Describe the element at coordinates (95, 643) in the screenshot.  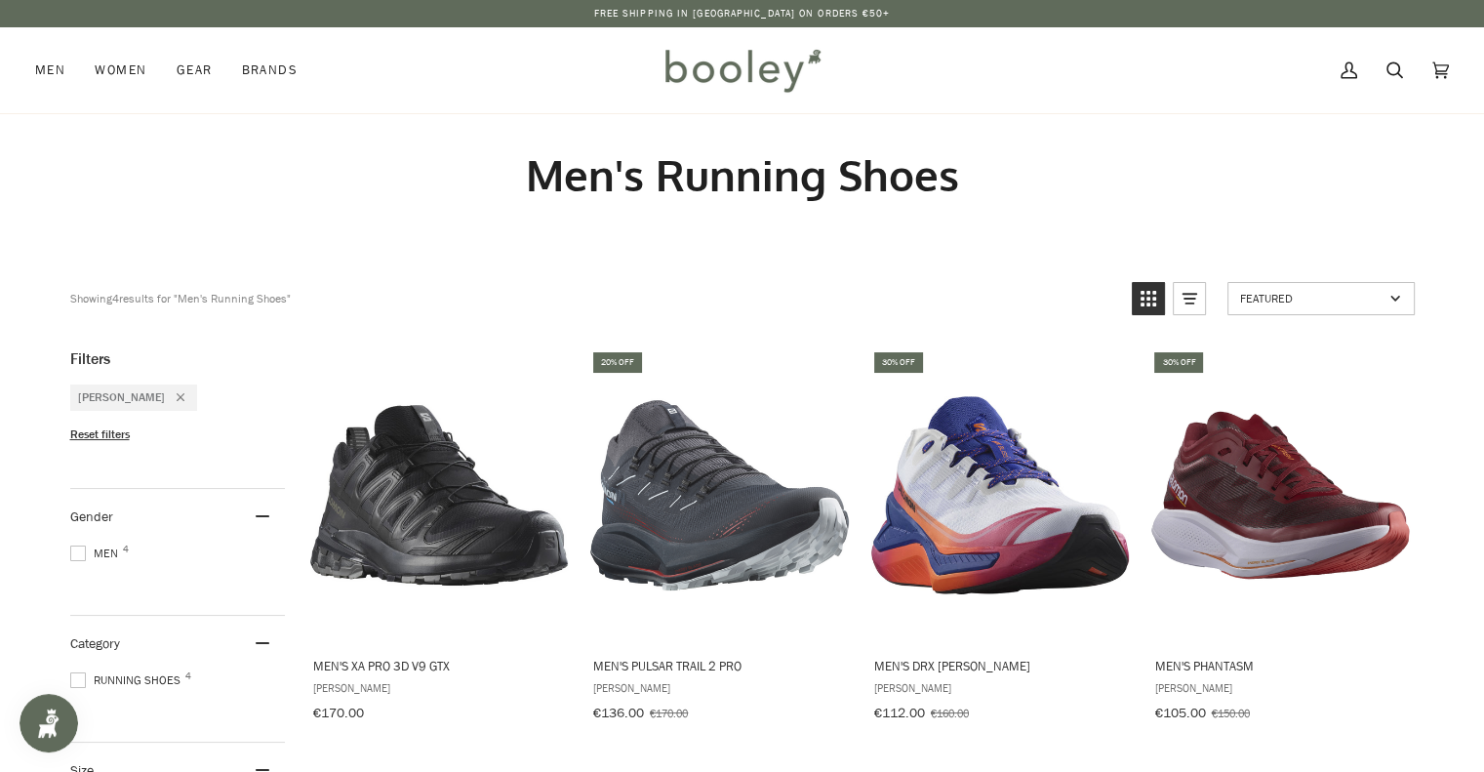
I see `span: Category` at that location.